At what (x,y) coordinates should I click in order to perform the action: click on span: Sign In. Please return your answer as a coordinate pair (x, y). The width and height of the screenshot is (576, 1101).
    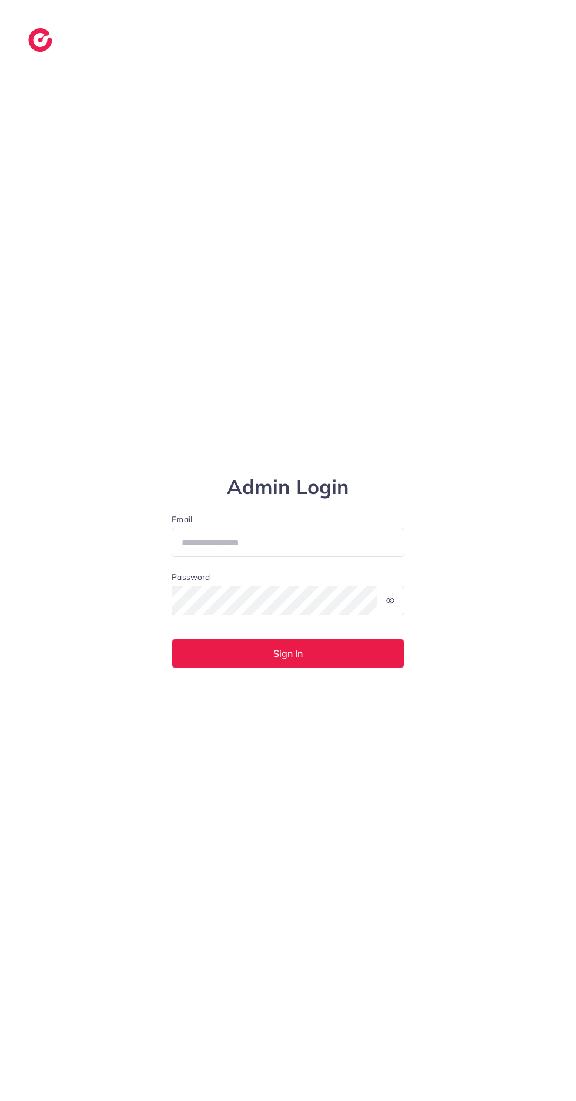
    Looking at the image, I should click on (288, 653).